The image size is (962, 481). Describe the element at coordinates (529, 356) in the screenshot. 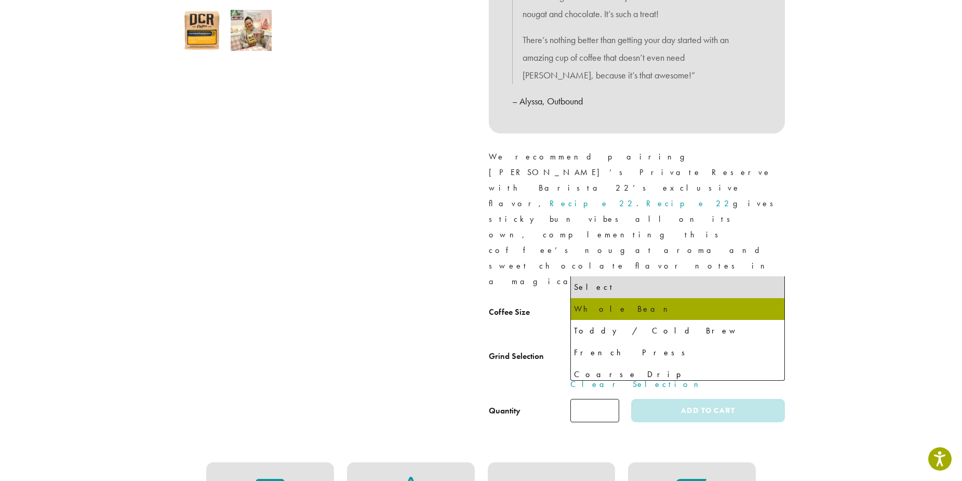

I see `label: Grind Selection` at that location.